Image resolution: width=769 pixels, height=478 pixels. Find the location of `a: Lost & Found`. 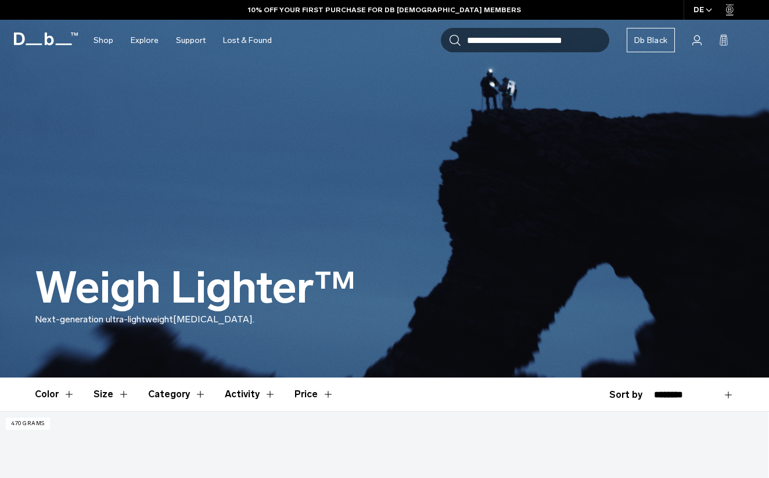

a: Lost & Found is located at coordinates (247, 40).